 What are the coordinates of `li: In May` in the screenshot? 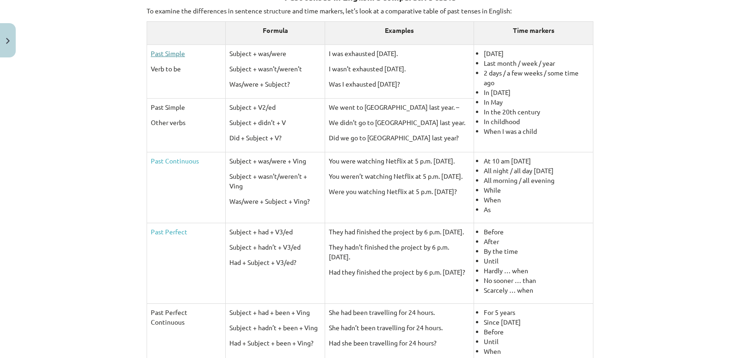 It's located at (537, 102).